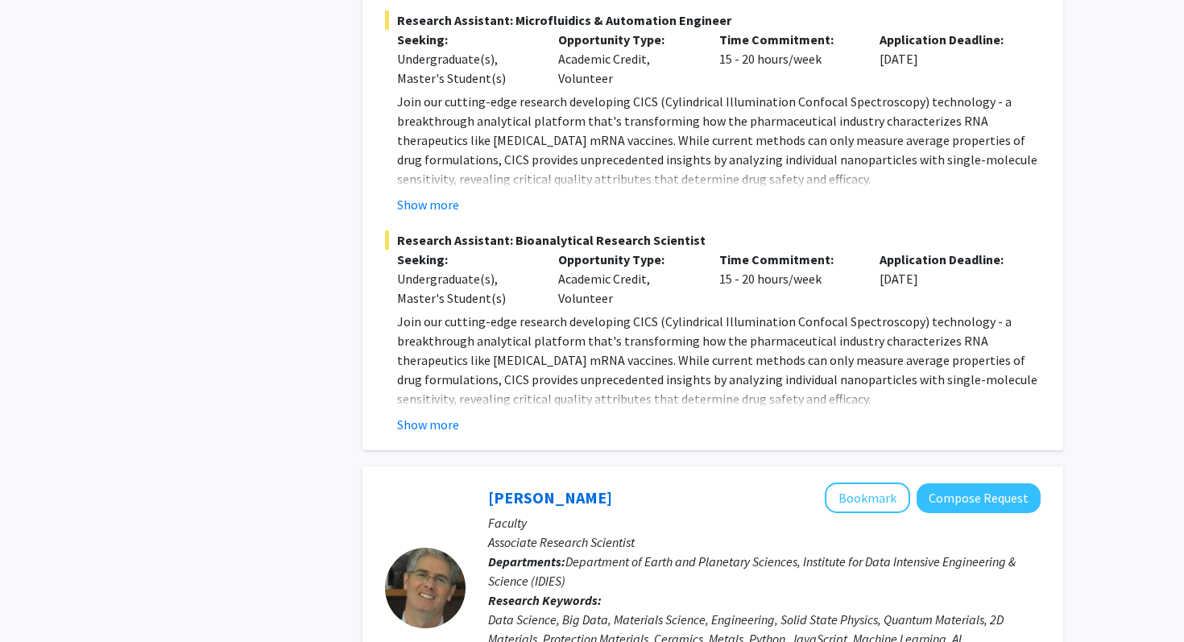 This screenshot has height=642, width=1184. I want to click on p: Faculty, so click(764, 523).